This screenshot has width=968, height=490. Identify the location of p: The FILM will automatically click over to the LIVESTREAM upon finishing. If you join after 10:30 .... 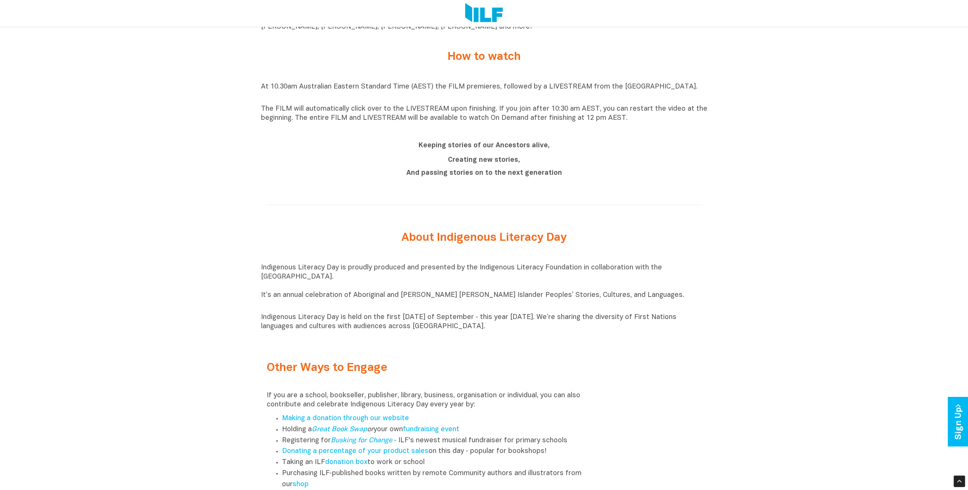
(484, 114).